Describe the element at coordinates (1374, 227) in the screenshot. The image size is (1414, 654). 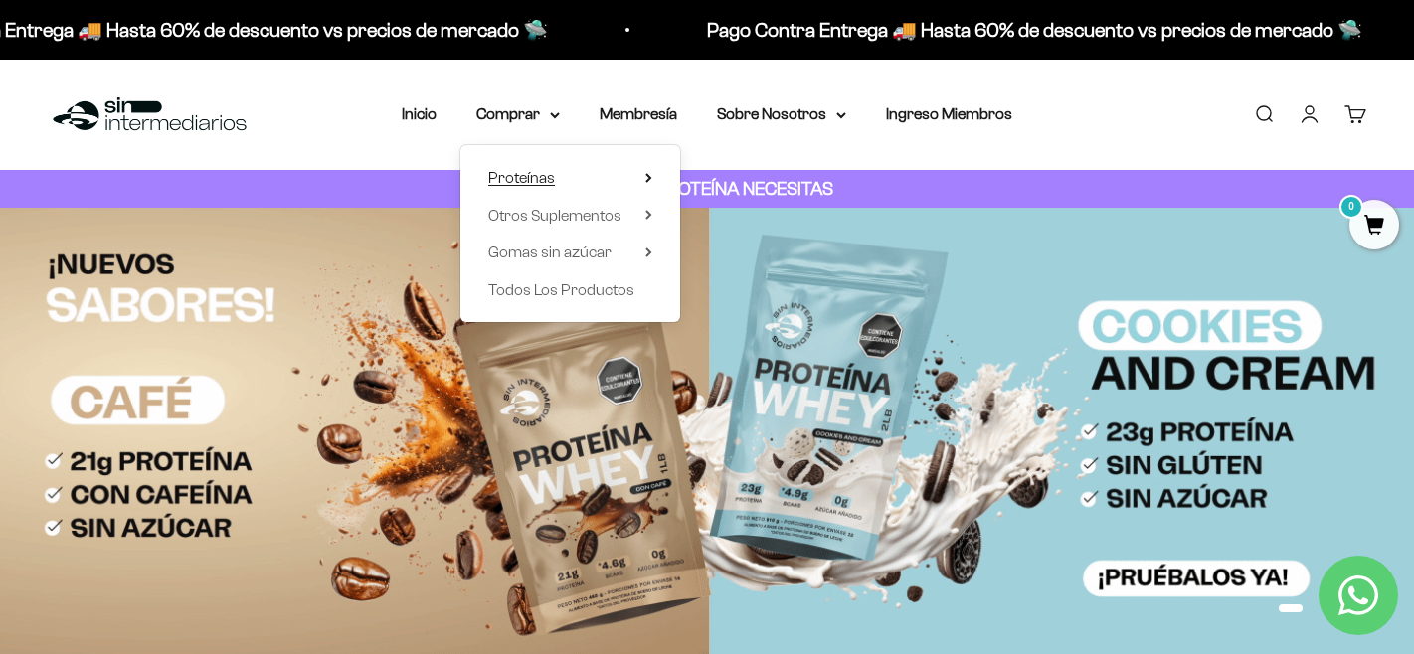
I see `a: 0` at that location.